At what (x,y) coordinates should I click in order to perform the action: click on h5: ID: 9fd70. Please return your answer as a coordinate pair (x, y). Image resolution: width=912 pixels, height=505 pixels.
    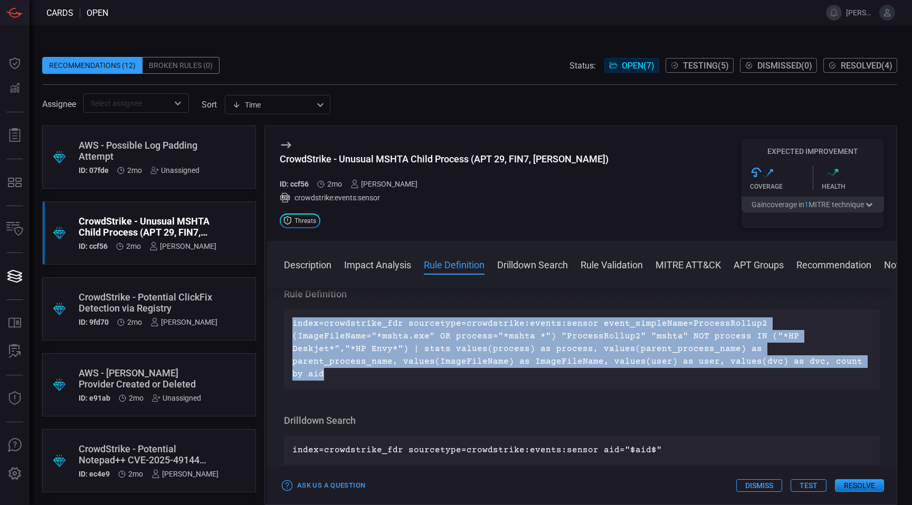
    Looking at the image, I should click on (93, 322).